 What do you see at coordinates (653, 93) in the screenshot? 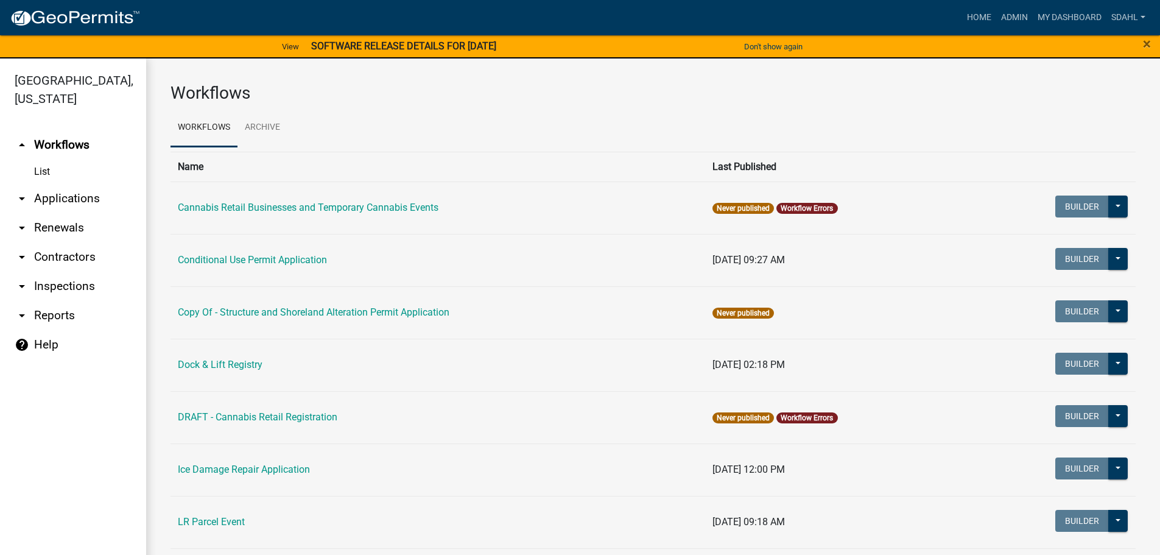
I see `h3: Workflows` at bounding box center [653, 93].